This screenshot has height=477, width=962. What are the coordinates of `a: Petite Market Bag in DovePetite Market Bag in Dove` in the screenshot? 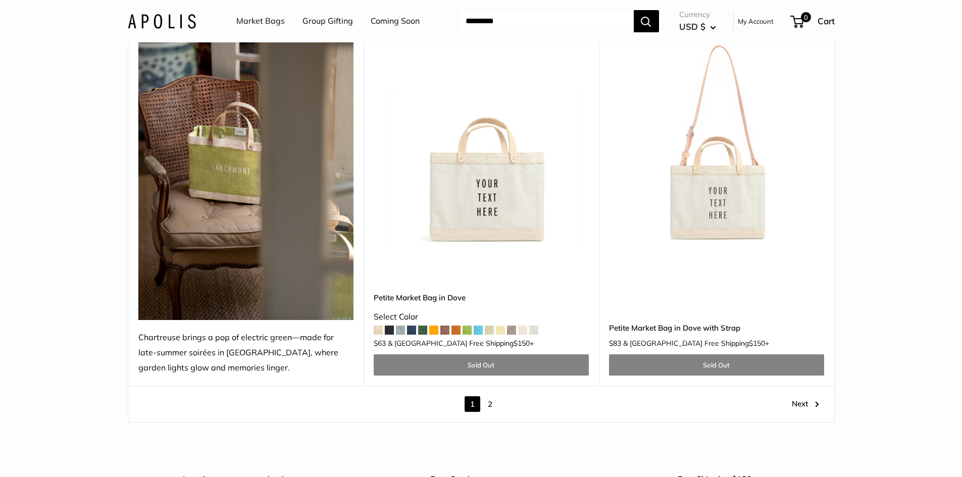 It's located at (481, 143).